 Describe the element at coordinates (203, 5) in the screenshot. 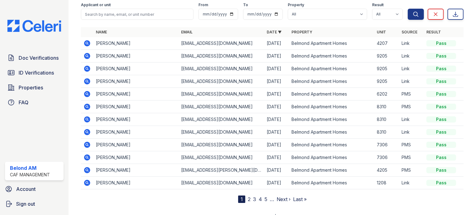

I see `label: From` at that location.